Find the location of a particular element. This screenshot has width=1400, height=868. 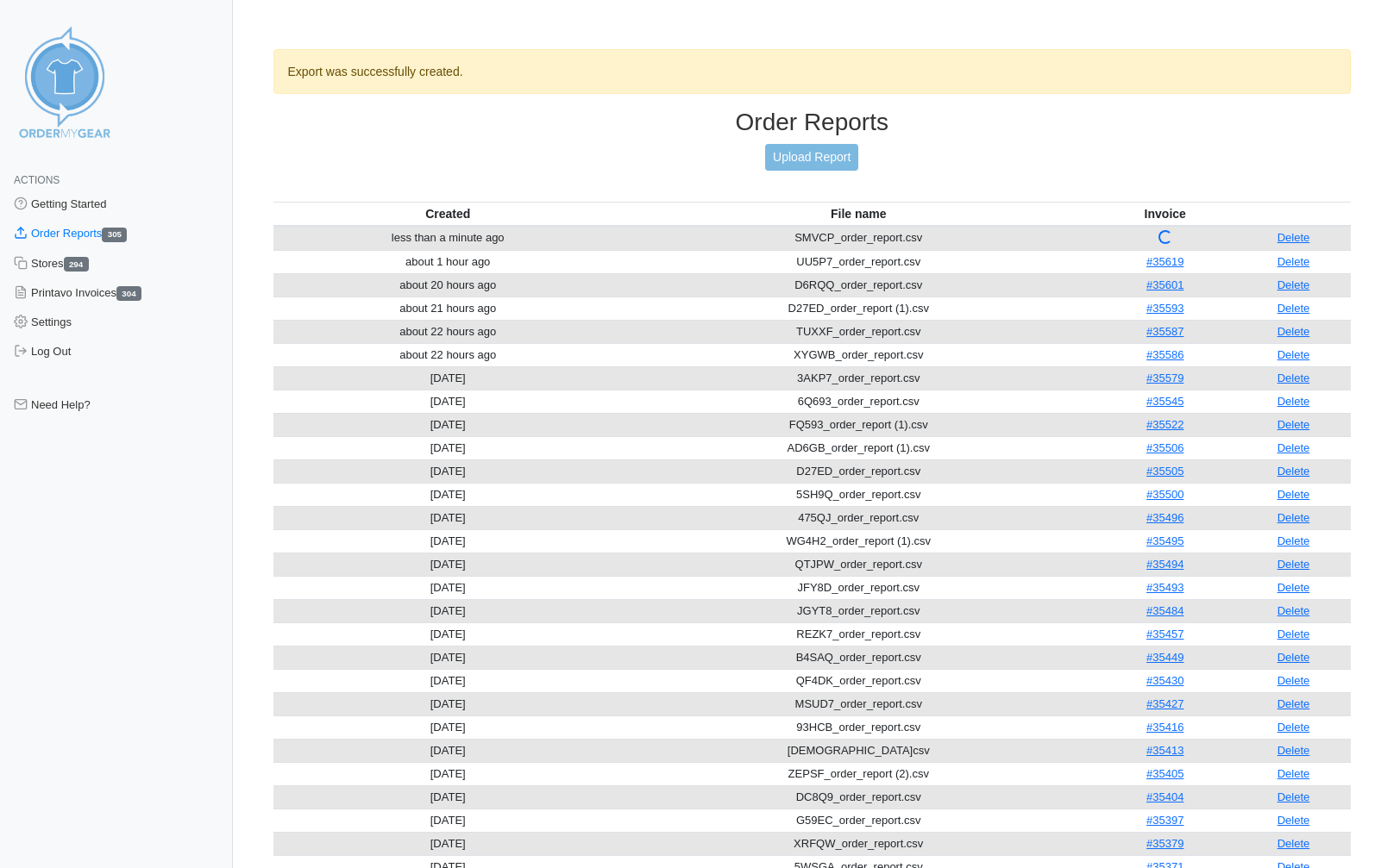

a: #35579 is located at coordinates (1164, 378).